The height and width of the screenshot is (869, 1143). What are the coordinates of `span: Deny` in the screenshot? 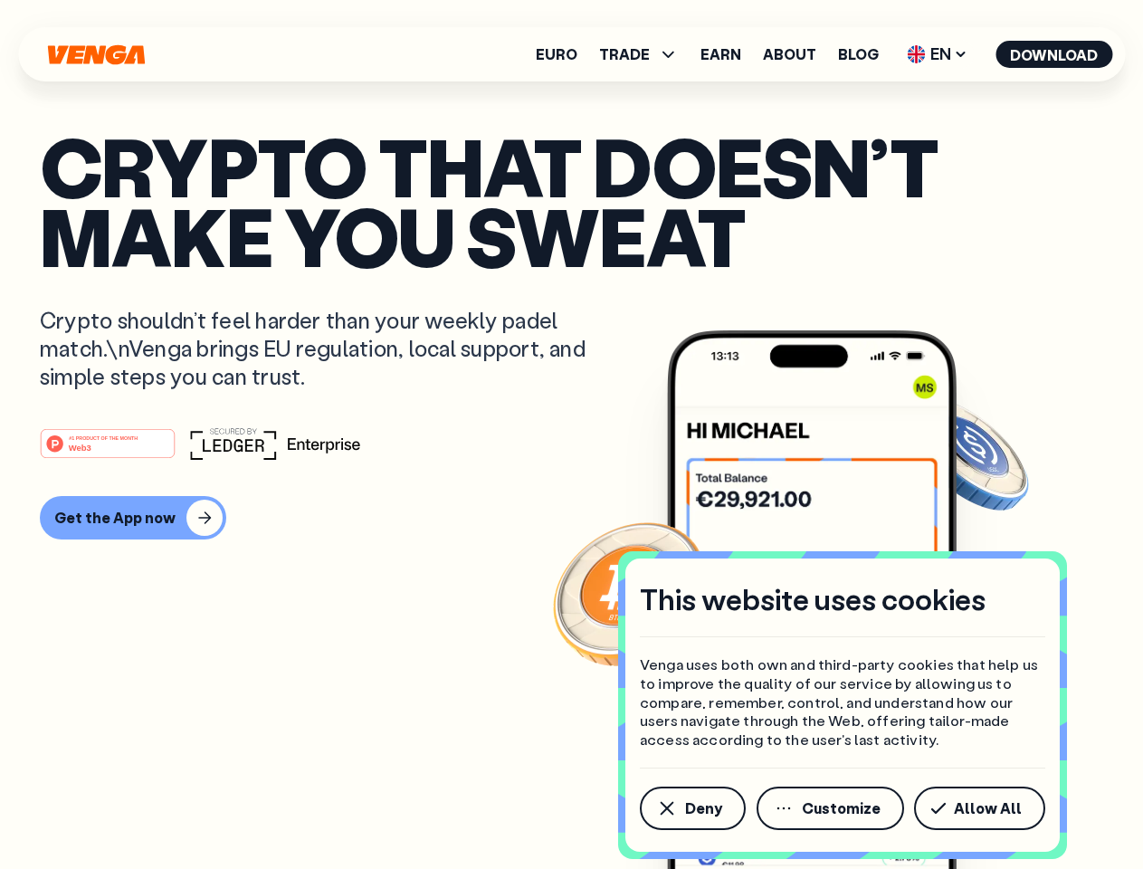 It's located at (703, 808).